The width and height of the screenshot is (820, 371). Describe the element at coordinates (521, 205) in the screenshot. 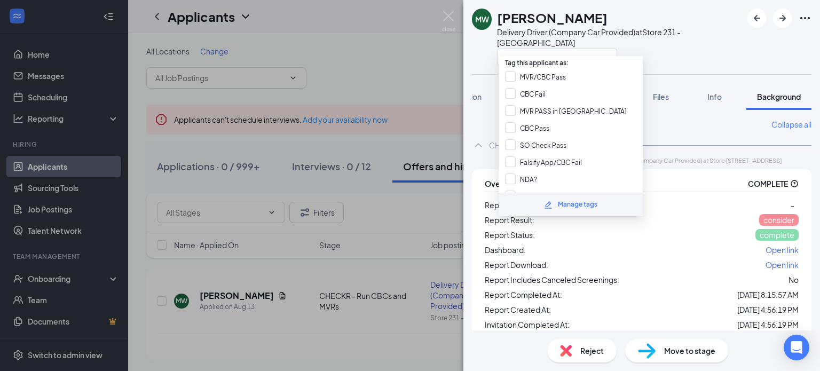

I see `span: Report Adjudication:` at that location.